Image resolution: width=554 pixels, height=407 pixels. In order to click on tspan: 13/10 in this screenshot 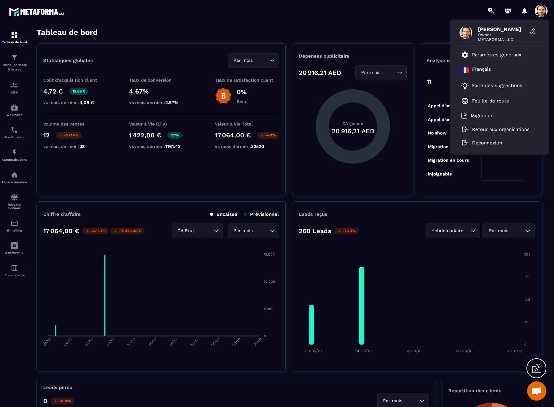, I will do `click(131, 341)`.